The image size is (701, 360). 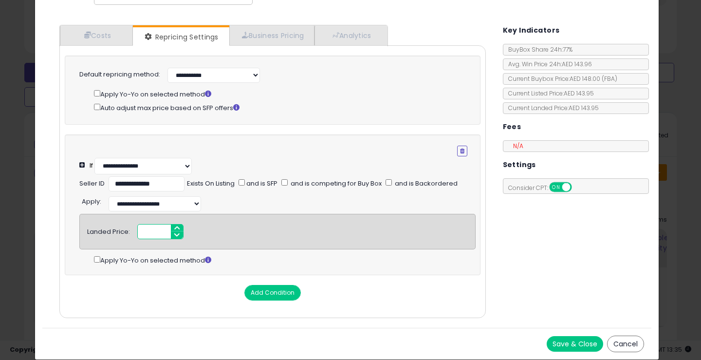 What do you see at coordinates (273, 293) in the screenshot?
I see `button: Add Condition` at bounding box center [273, 293].